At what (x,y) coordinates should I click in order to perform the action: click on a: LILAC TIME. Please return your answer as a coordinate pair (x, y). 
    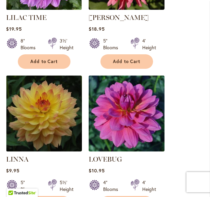
    Looking at the image, I should click on (26, 18).